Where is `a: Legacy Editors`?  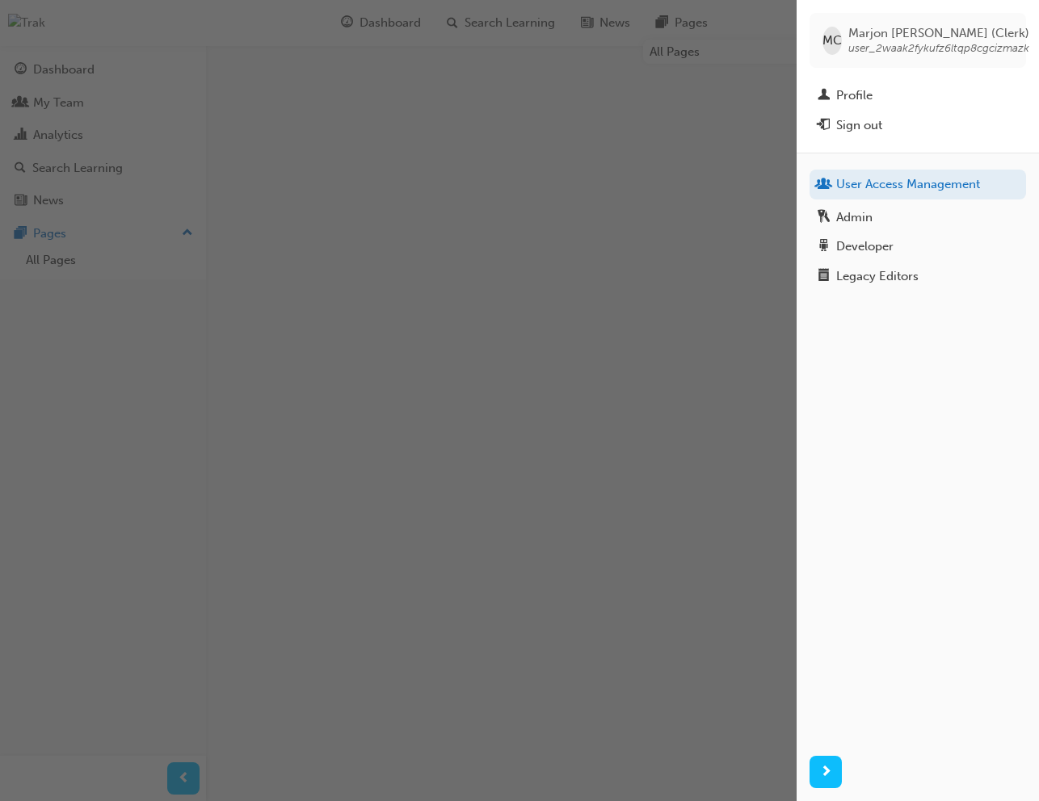
a: Legacy Editors is located at coordinates (918, 276).